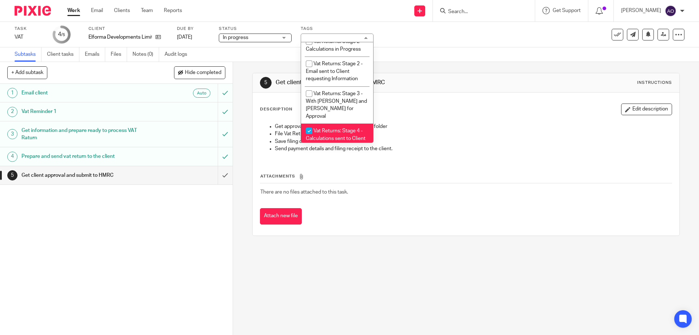 This screenshot has height=335, width=699. What do you see at coordinates (12, 93) in the screenshot?
I see `div: 1` at bounding box center [12, 93].